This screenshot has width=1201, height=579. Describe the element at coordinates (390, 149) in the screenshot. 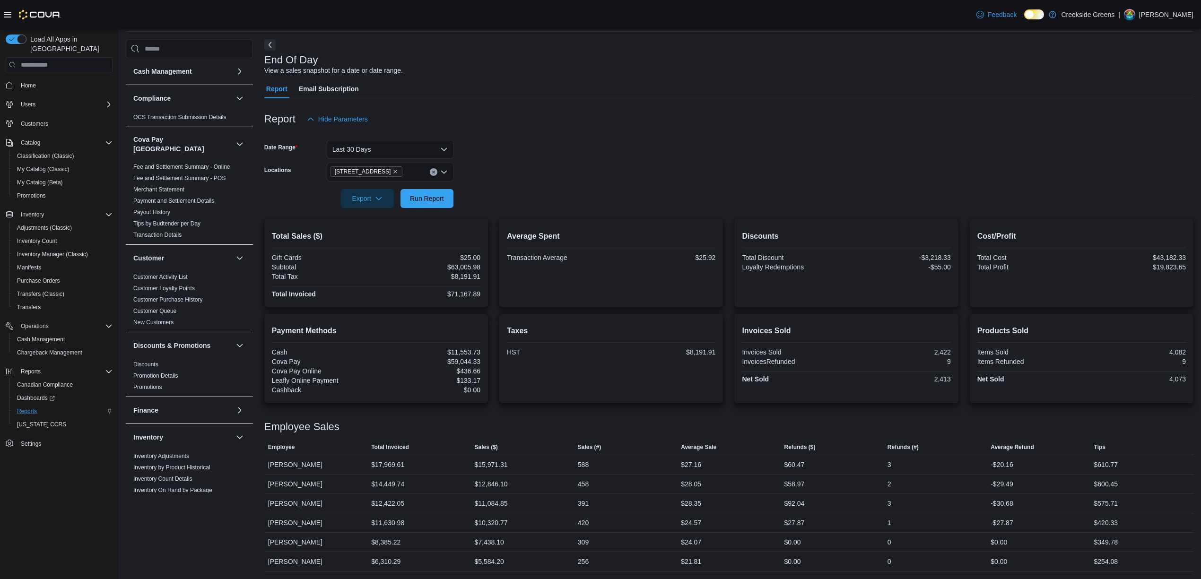

I see `button: Last 30 Days` at that location.